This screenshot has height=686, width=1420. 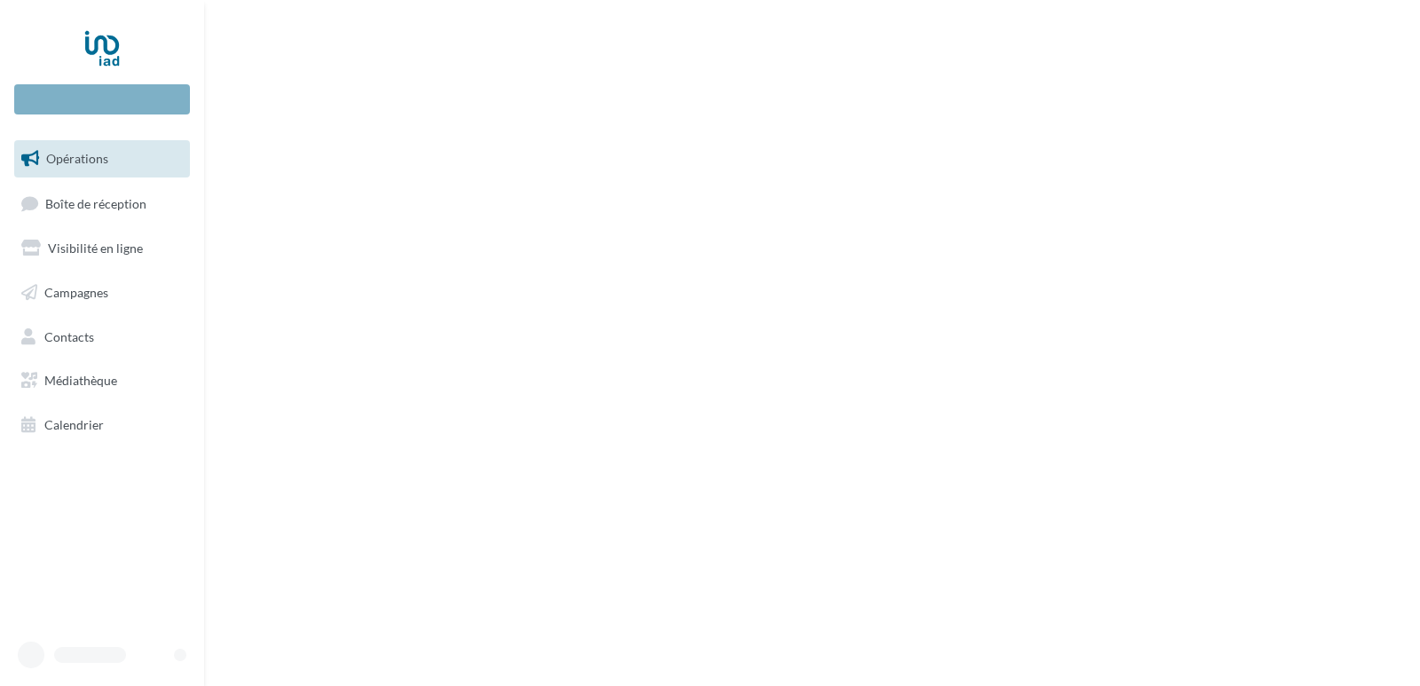 What do you see at coordinates (102, 249) in the screenshot?
I see `a: Visibilité en ligne` at bounding box center [102, 249].